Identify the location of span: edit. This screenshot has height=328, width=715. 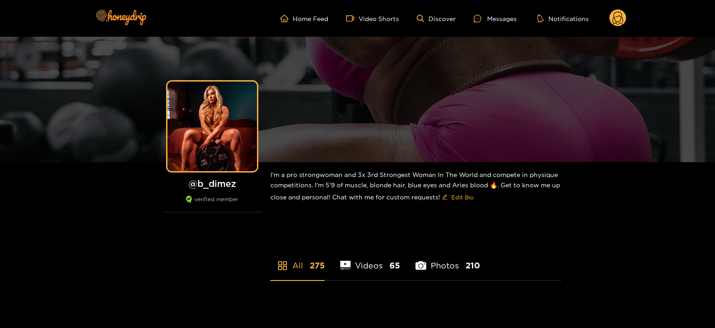
(444, 197).